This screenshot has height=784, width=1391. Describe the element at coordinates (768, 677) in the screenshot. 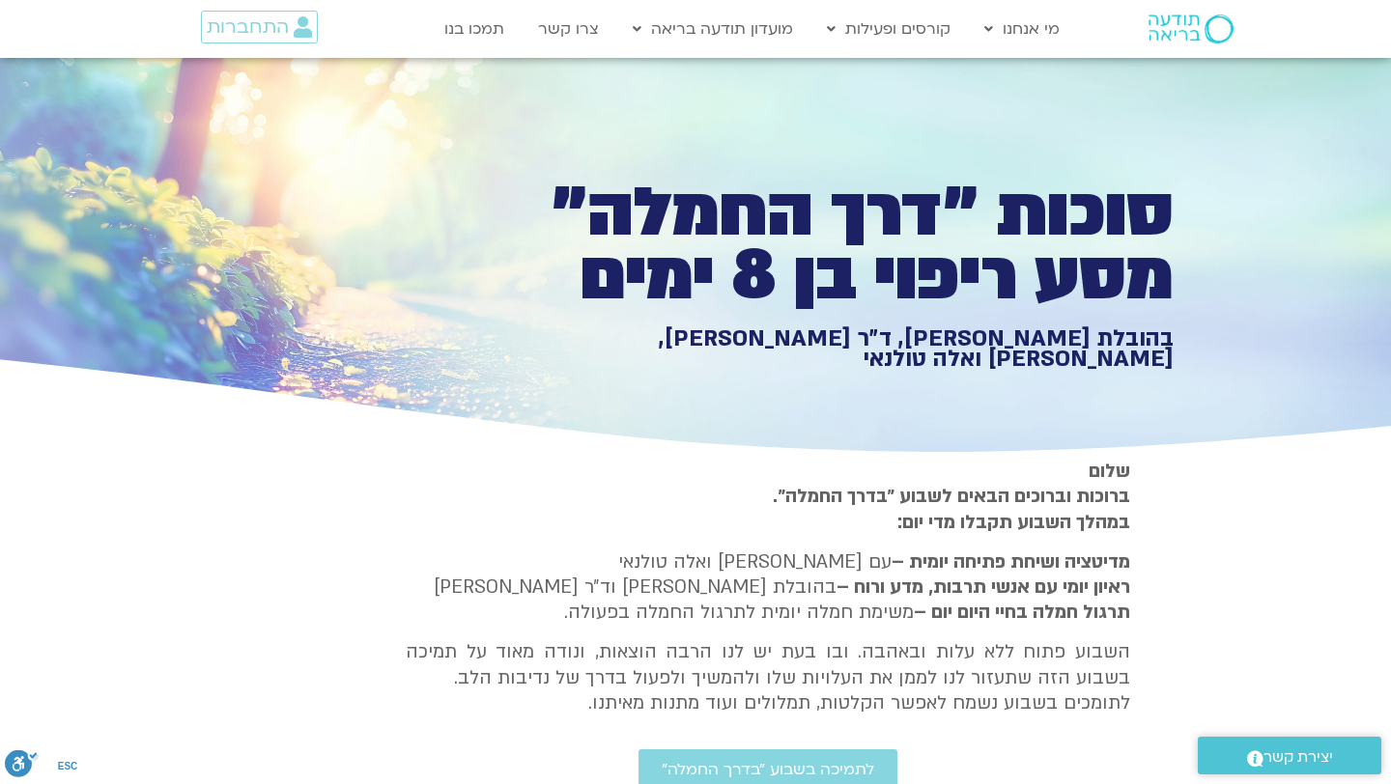

I see `p: השבוע פתוח ללא עלות ובאהבה. ובו בעת יש לנו הרבה הוצאות, ונודה מאוד על תמיכה בשבוע הזה שתעזור לנו ...` at that location.